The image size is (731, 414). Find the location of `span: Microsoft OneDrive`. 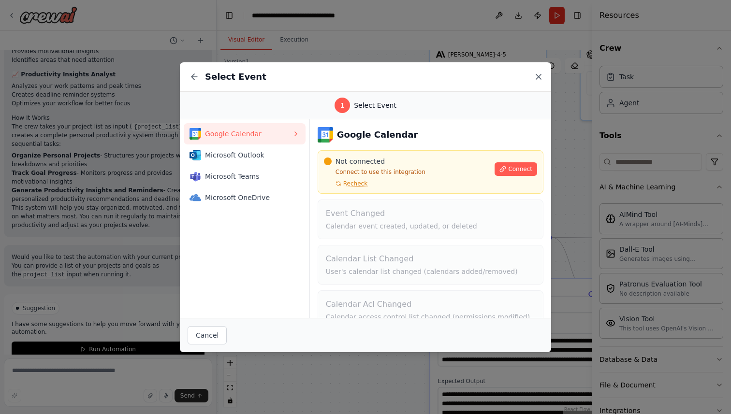

span: Microsoft OneDrive is located at coordinates (249, 198).